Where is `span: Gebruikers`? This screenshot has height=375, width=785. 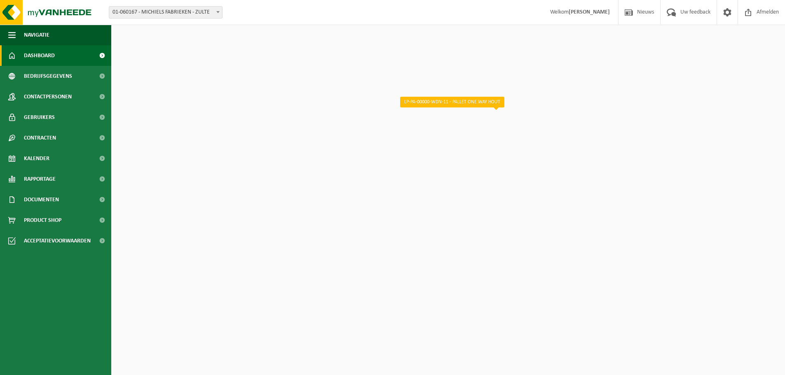
span: Gebruikers is located at coordinates (39, 117).